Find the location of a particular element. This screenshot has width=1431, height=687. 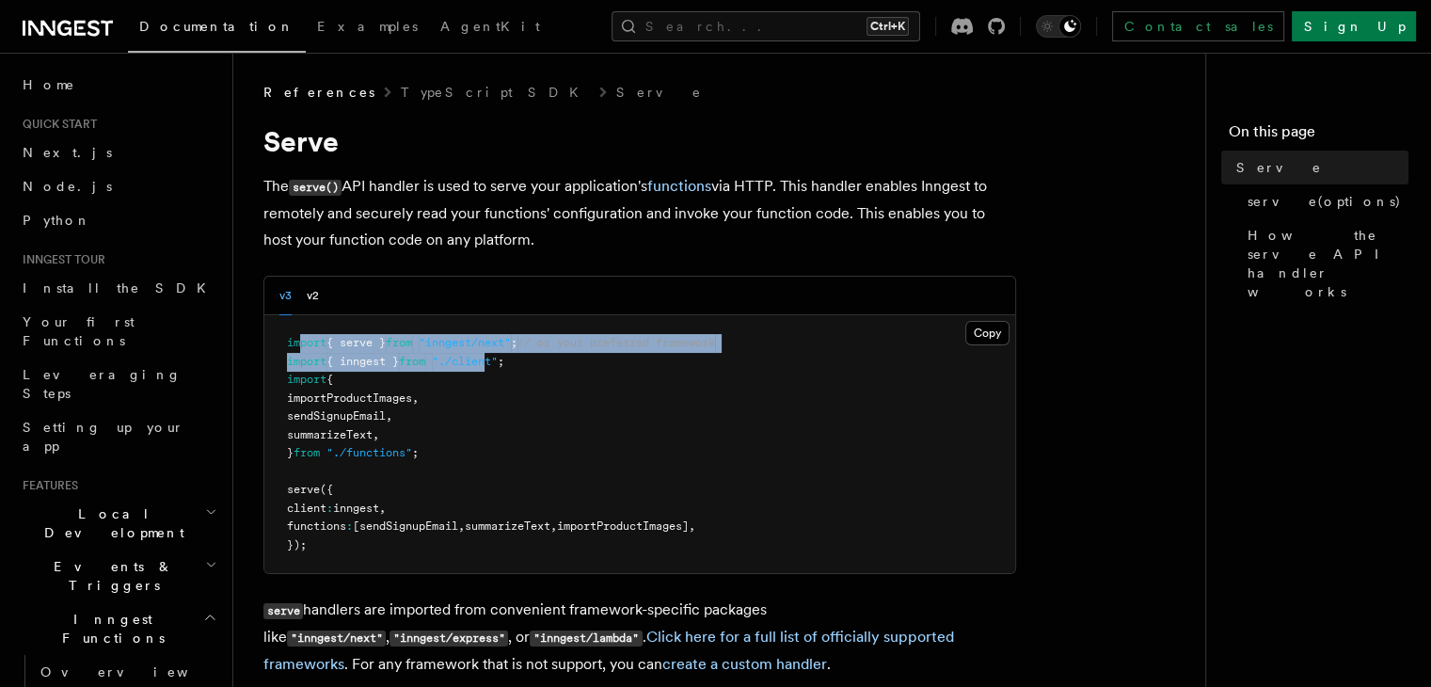

a: create a custom handler is located at coordinates (744, 663).